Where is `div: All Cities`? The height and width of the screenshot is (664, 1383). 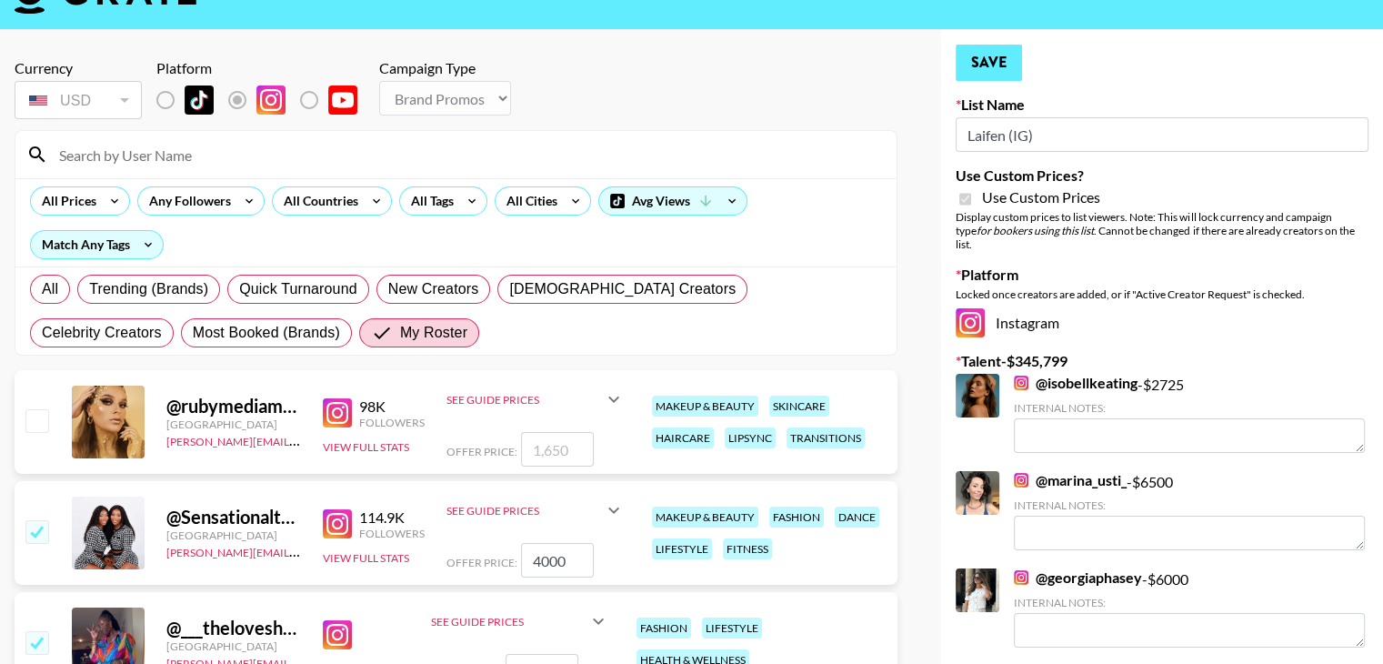
div: All Cities is located at coordinates (528, 201).